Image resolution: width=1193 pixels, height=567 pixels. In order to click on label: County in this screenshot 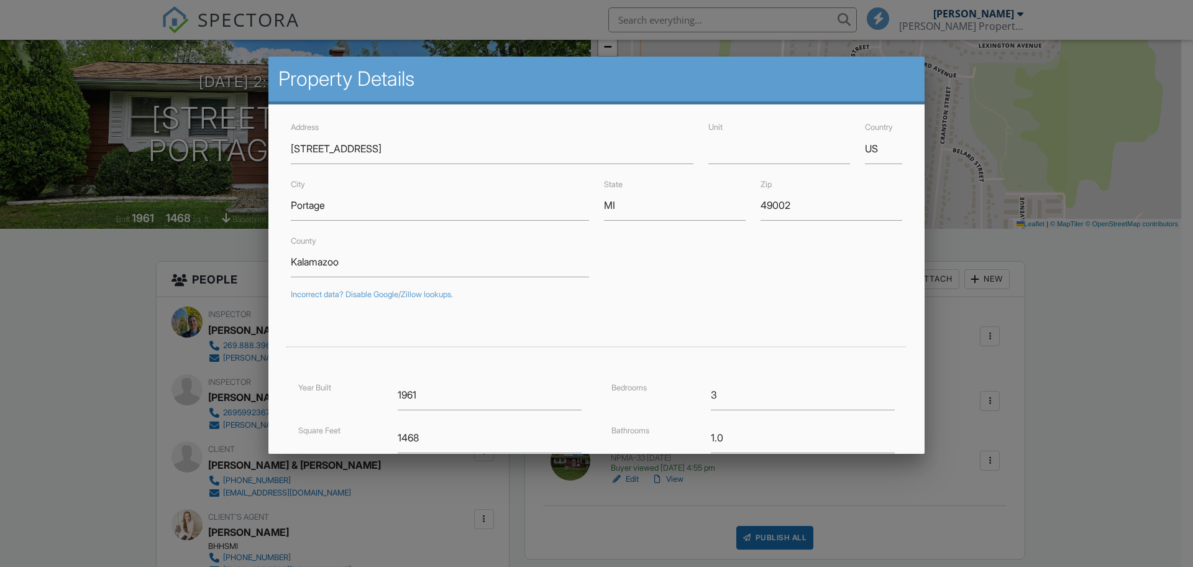, I will do `click(303, 240)`.